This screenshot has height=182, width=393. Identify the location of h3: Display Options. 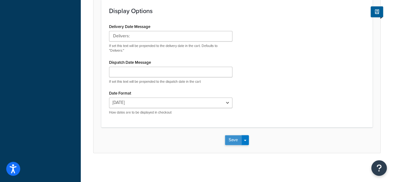
(237, 11).